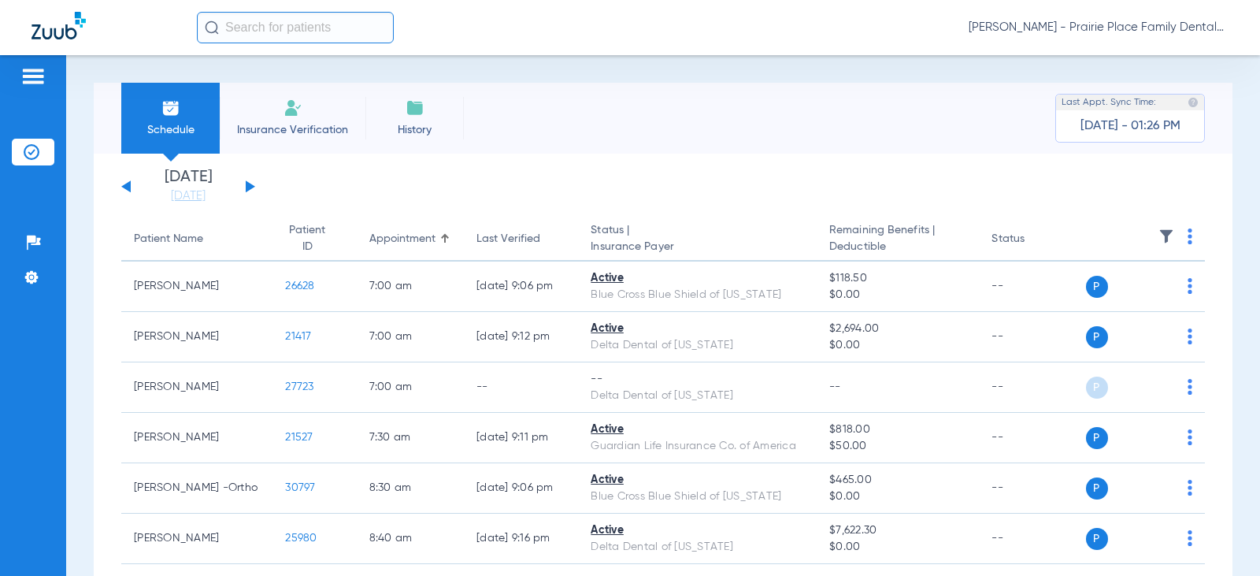 Image resolution: width=1260 pixels, height=576 pixels. What do you see at coordinates (410, 438) in the screenshot?
I see `td: 7:30 AM` at bounding box center [410, 438].